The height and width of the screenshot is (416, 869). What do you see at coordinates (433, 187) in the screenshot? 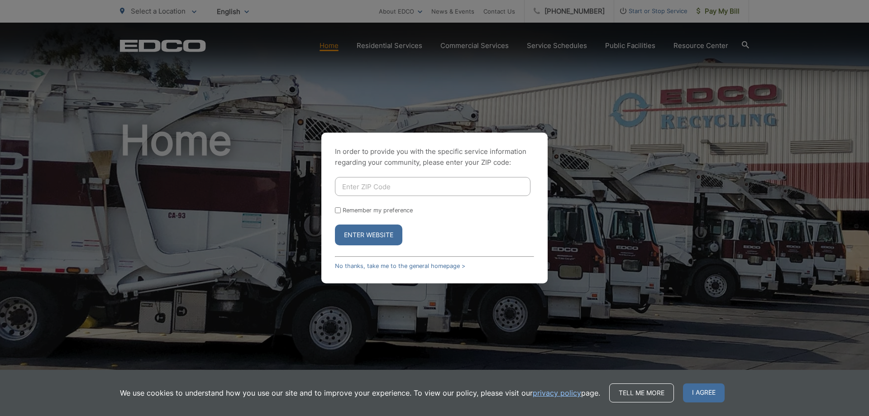
I see `input: Enter ZIP Code` at bounding box center [433, 187].